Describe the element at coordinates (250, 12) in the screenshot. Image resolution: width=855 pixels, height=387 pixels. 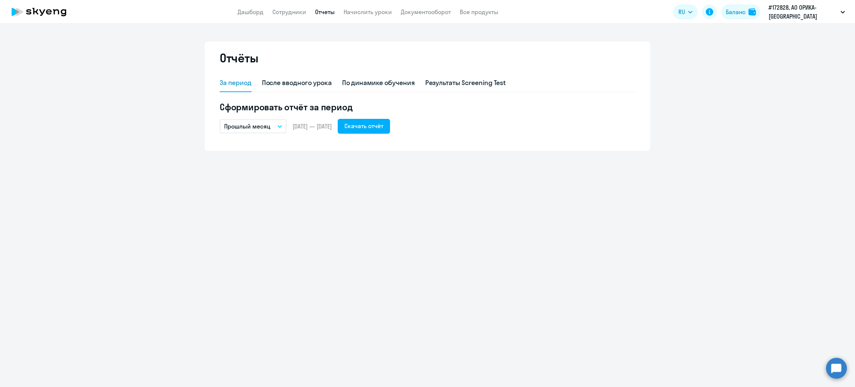
I see `a: Дашборд` at that location.